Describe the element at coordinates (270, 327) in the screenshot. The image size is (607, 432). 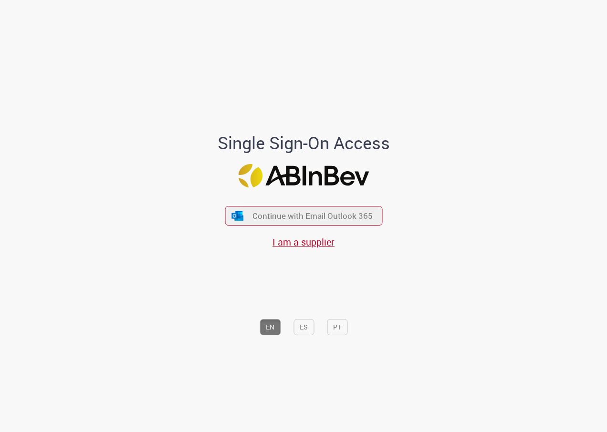
I see `button: EN` at that location.